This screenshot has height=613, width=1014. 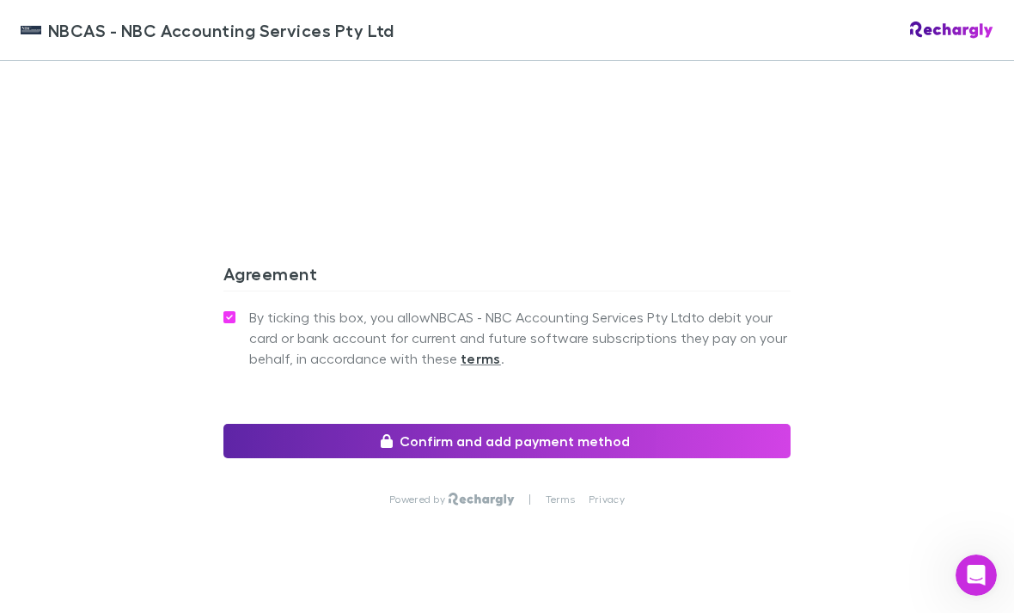 What do you see at coordinates (560, 499) in the screenshot?
I see `p: Terms` at bounding box center [560, 499].